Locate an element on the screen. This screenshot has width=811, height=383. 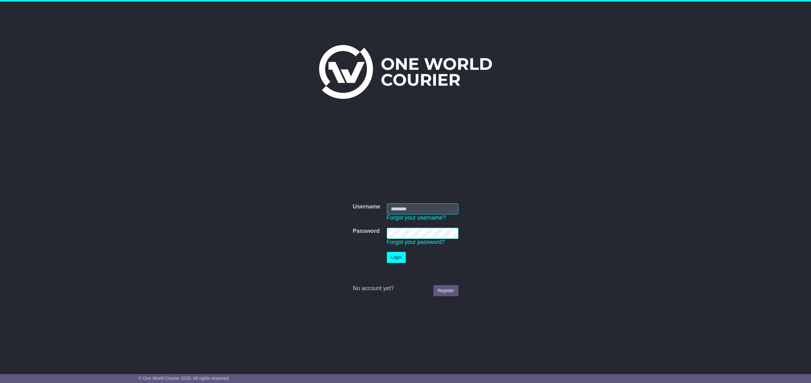
a: Forgot your username? is located at coordinates (416, 218).